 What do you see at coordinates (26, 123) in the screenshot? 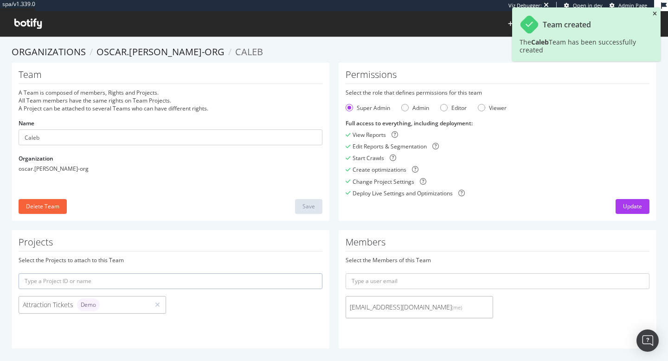
I see `label: Name` at bounding box center [26, 123].